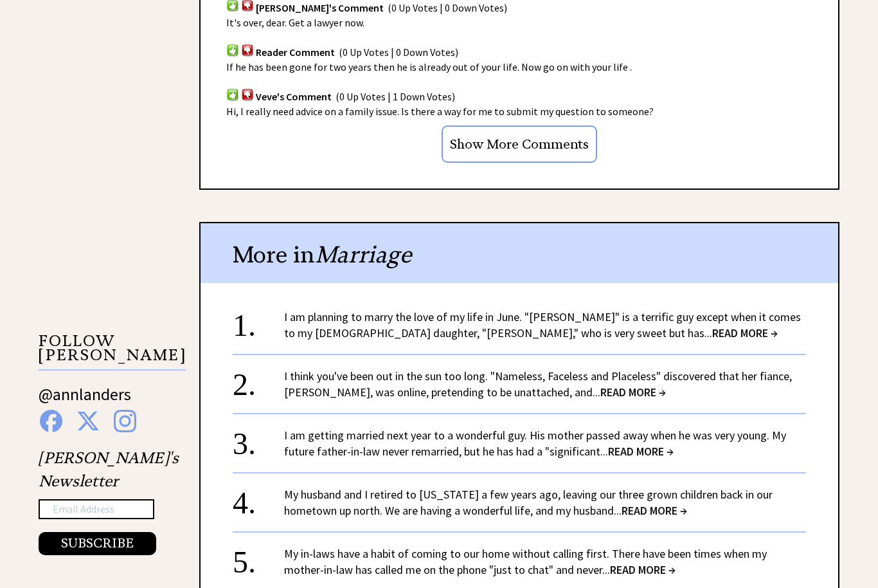 This screenshot has height=588, width=878. Describe the element at coordinates (519, 144) in the screenshot. I see `input: Show More Comments` at that location.